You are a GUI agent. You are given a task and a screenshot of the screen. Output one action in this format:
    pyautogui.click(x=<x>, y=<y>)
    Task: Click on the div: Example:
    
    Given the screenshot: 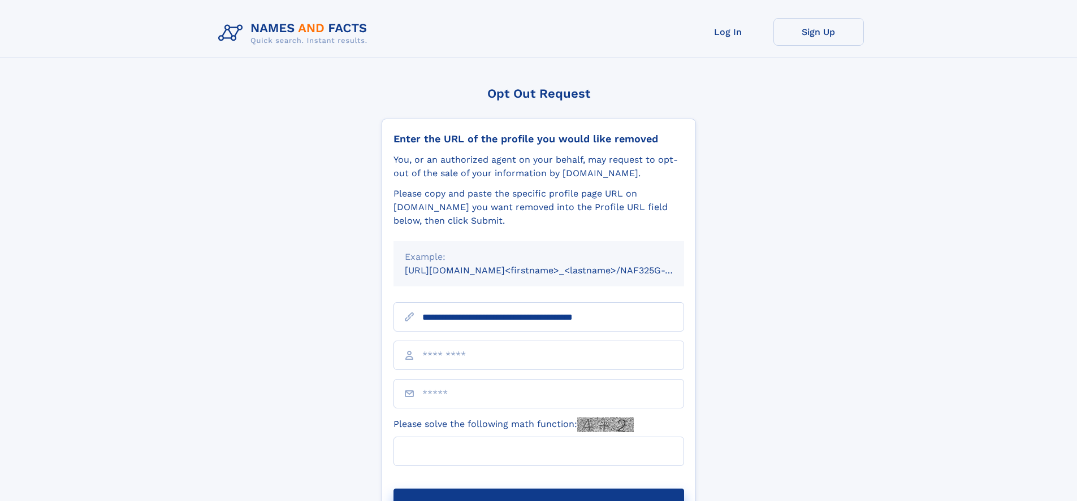 What is the action you would take?
    pyautogui.click(x=539, y=257)
    